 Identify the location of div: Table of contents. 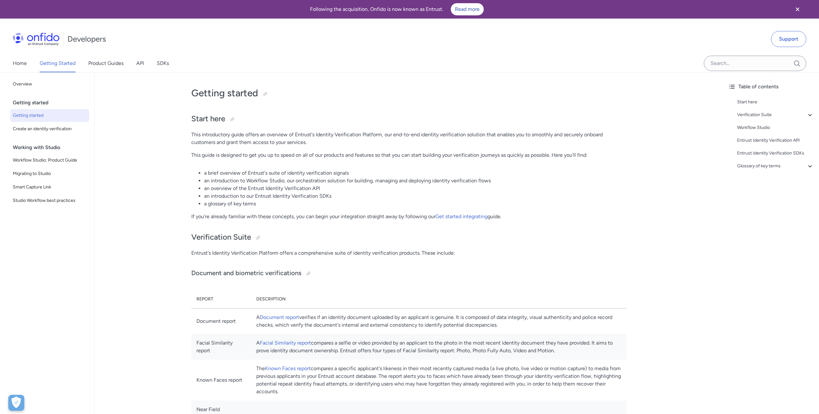
(771, 87).